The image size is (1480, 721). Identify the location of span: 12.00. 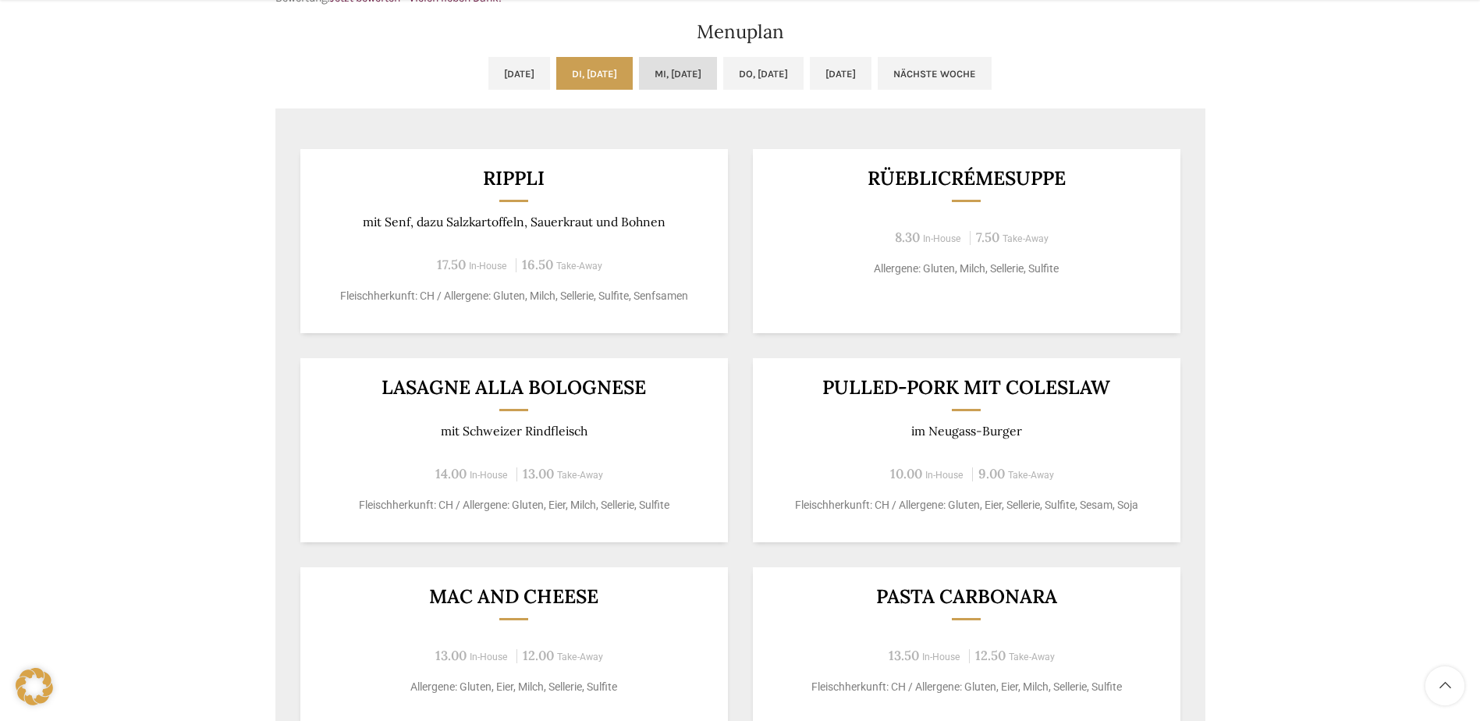
(538, 655).